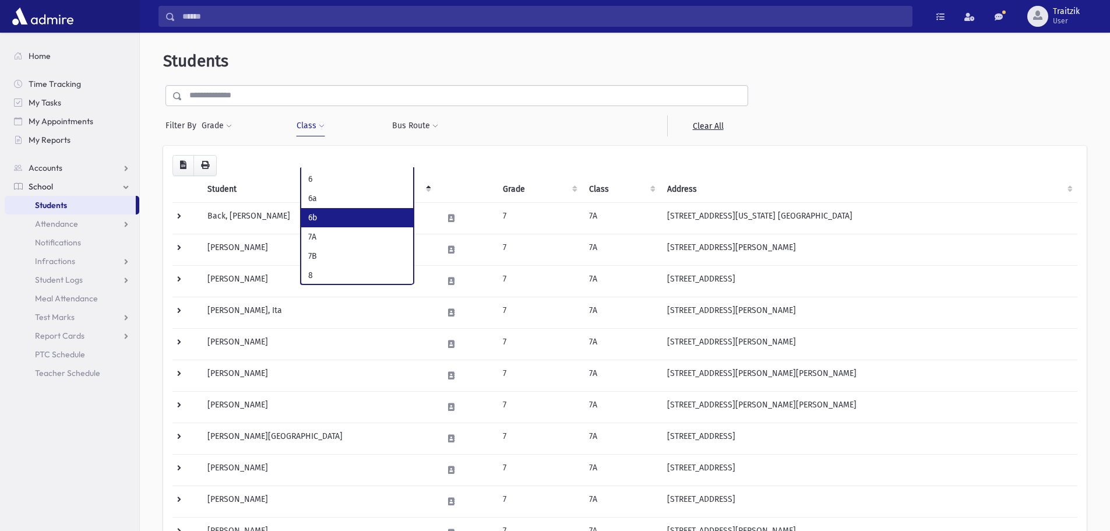  I want to click on a: PTC Schedule, so click(72, 354).